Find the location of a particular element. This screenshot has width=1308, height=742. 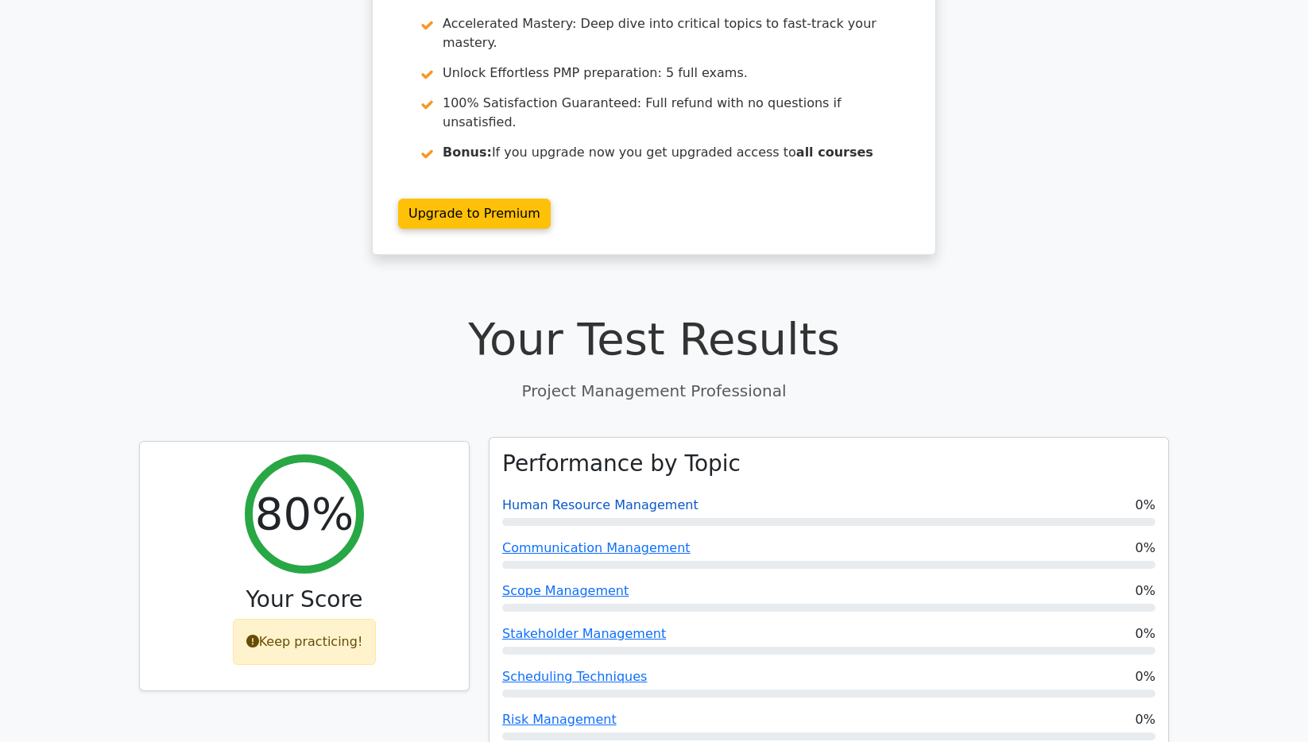

a: Scope Management is located at coordinates (565, 590).